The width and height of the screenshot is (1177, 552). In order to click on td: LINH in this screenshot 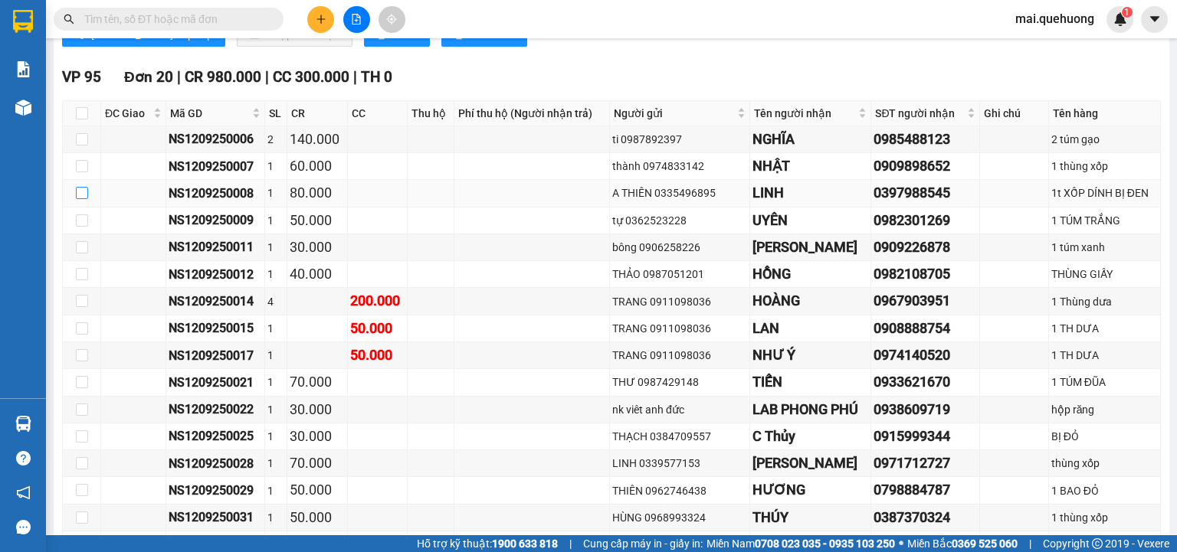, I will do `click(811, 193)`.